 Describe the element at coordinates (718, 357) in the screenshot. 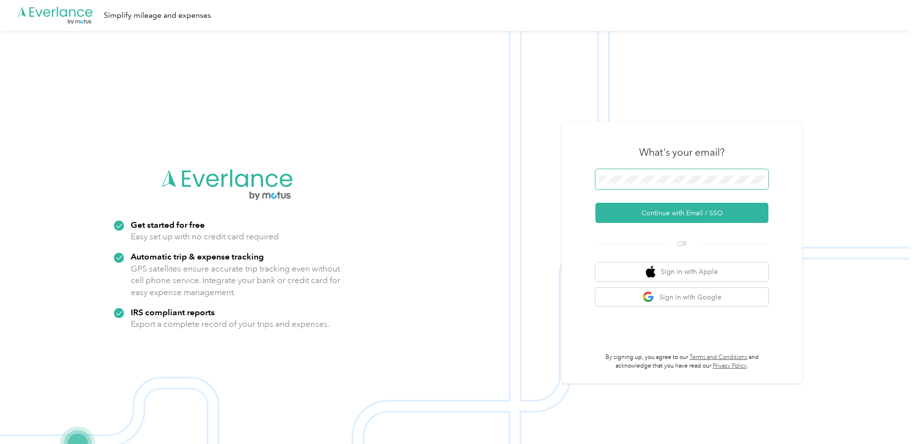

I see `a: Terms and Conditions` at that location.